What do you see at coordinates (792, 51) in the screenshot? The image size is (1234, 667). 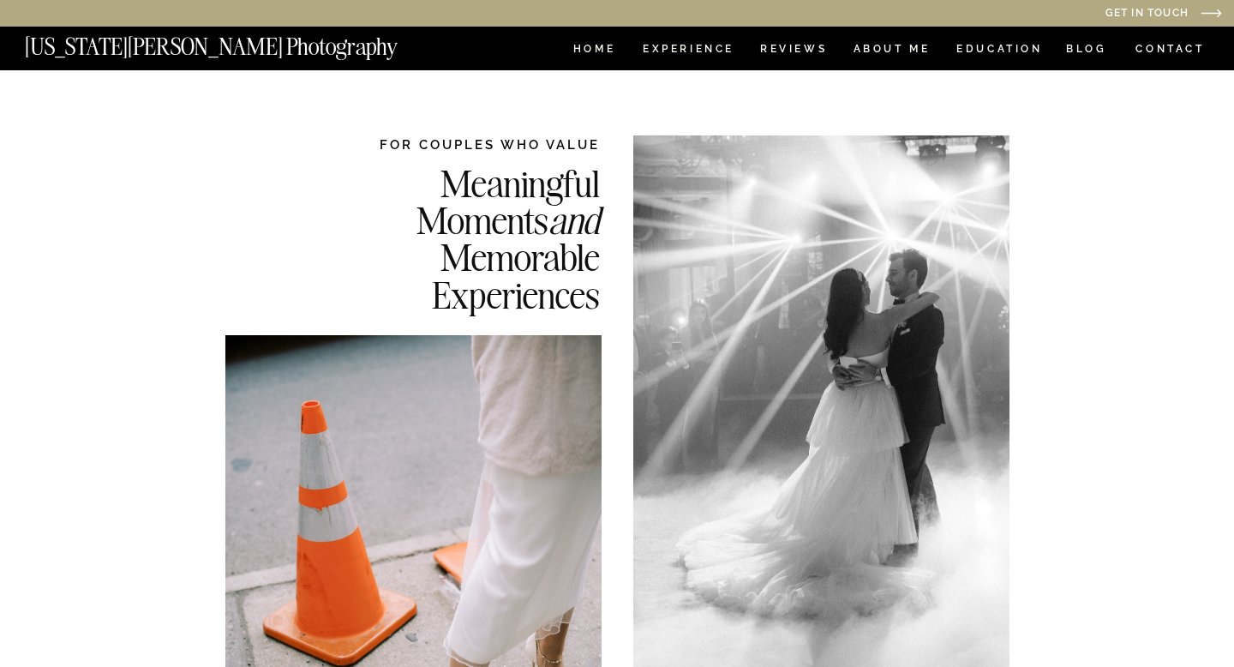 I see `nav: REVIEWS` at bounding box center [792, 51].